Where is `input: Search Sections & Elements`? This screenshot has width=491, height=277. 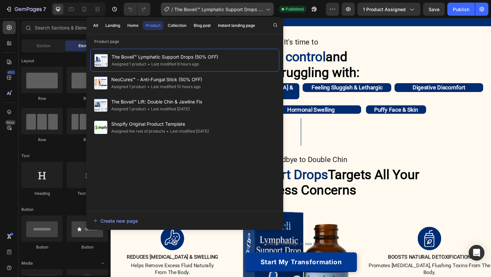
input: Search Sections & Elements is located at coordinates (65, 28).